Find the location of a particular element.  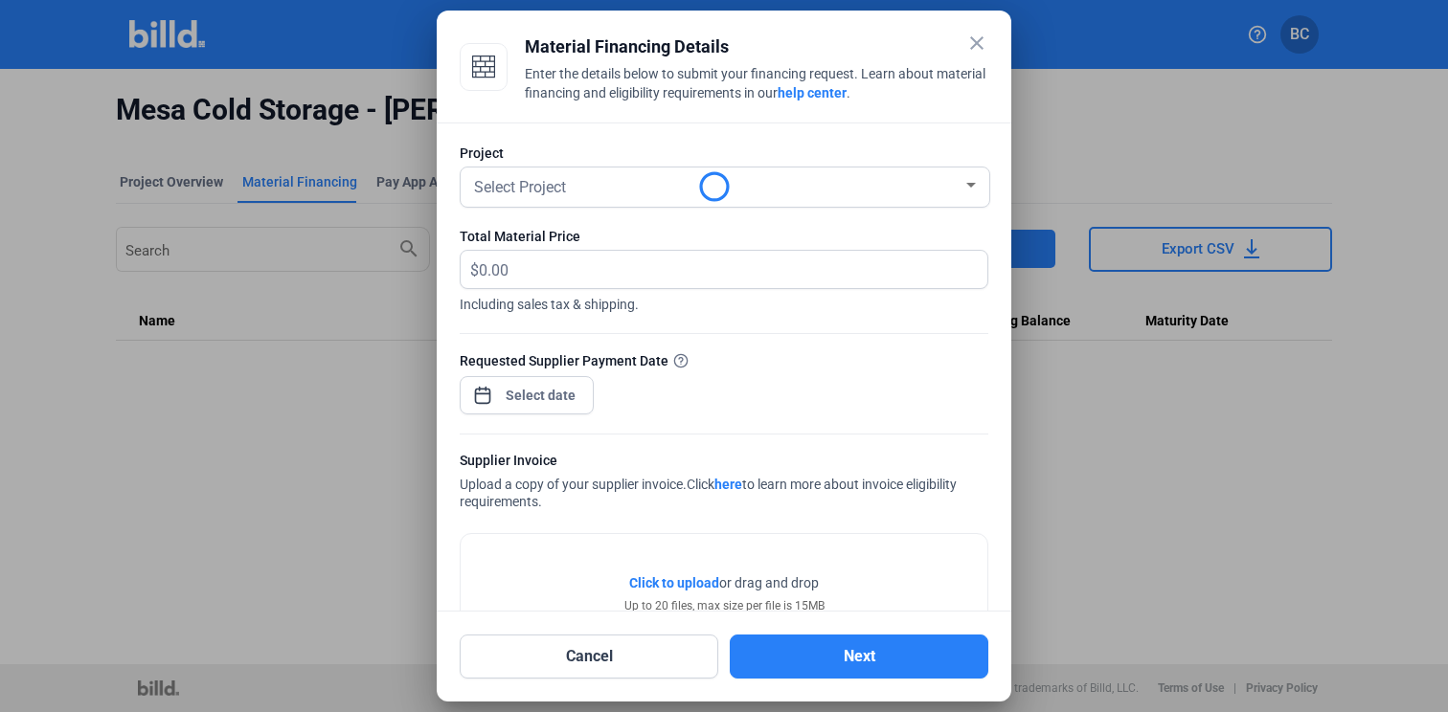

div: Project is located at coordinates (724, 153).